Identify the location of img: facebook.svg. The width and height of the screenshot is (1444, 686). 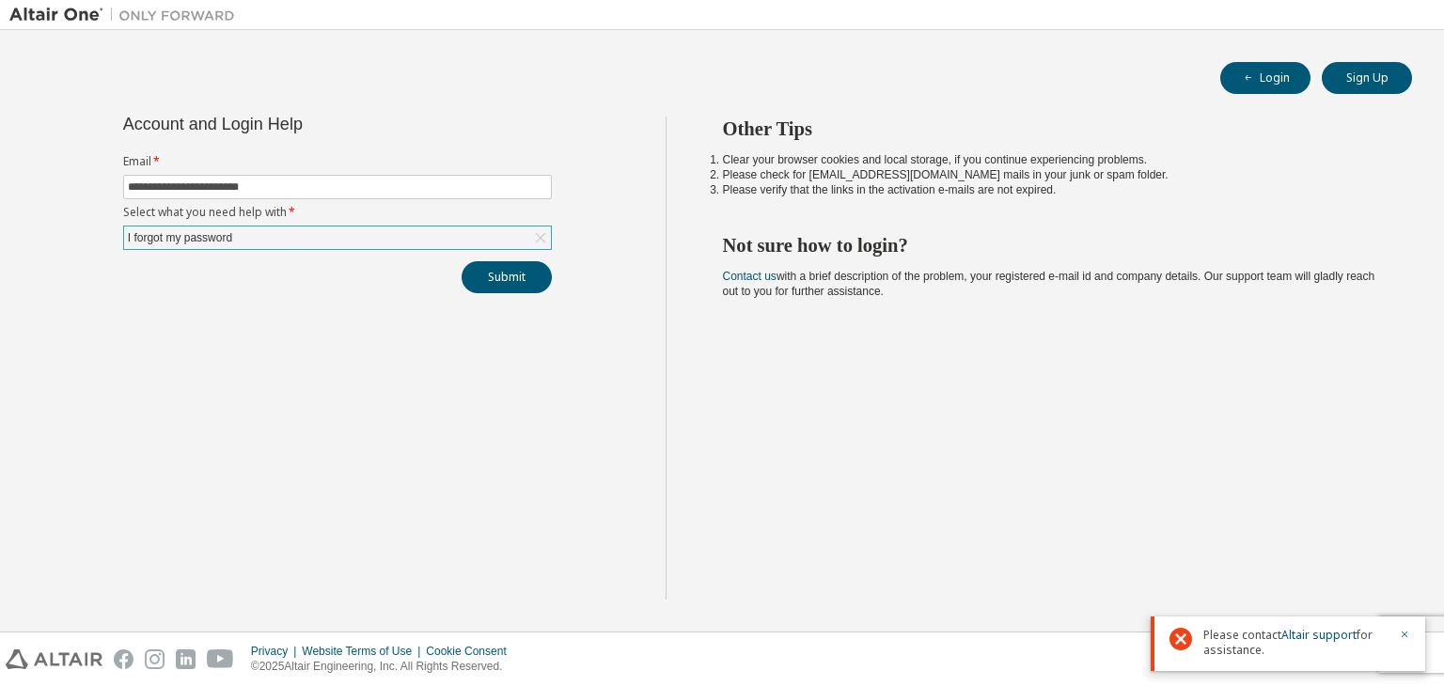
(123, 659).